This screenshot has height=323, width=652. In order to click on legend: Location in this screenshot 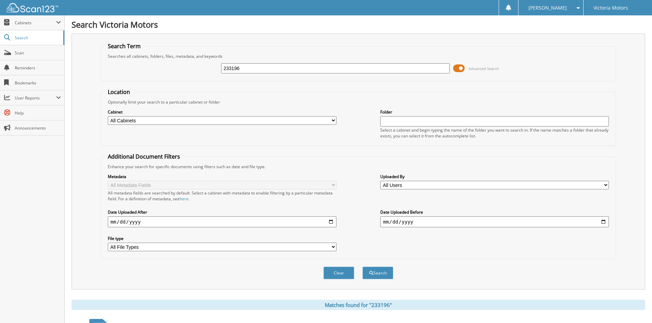, I will do `click(119, 92)`.